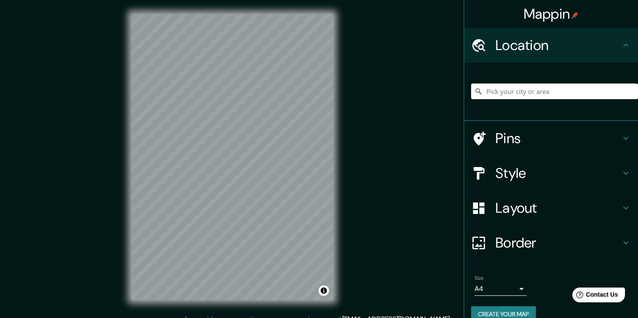  Describe the element at coordinates (479, 278) in the screenshot. I see `label: Size` at that location.